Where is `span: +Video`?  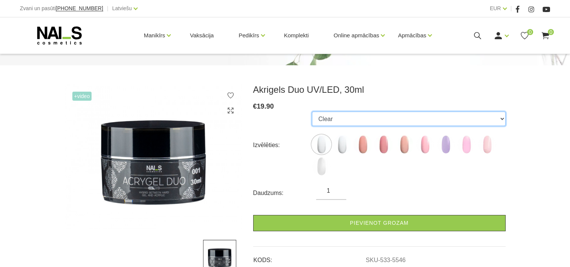 span: +Video is located at coordinates (82, 96).